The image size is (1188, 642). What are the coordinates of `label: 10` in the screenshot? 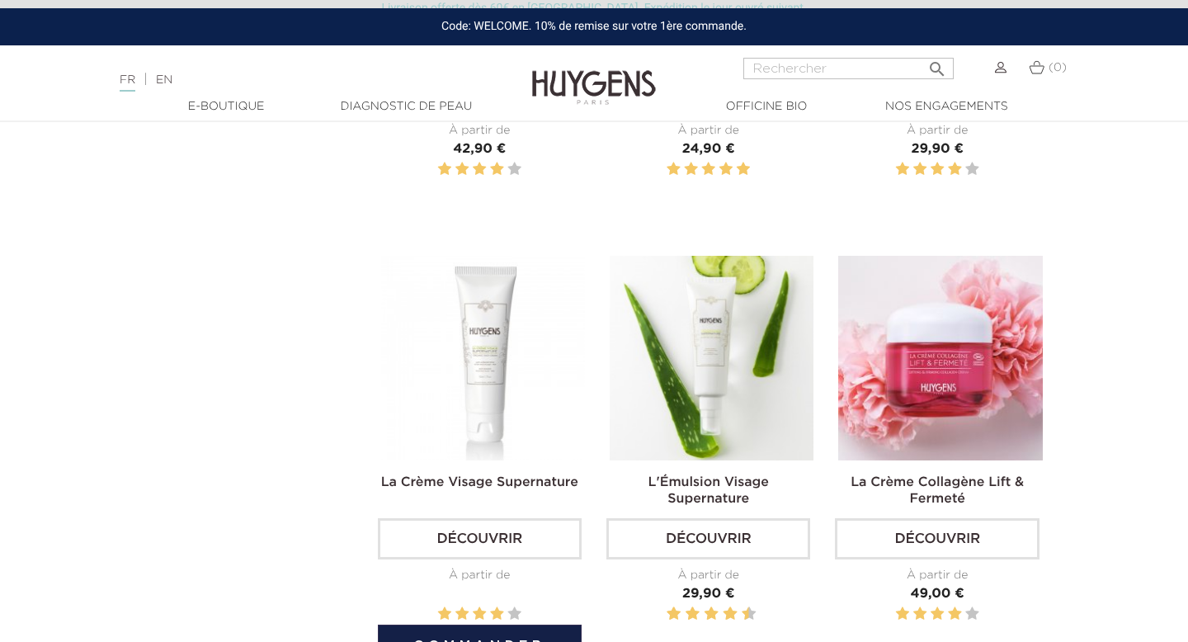 It's located at (749, 614).